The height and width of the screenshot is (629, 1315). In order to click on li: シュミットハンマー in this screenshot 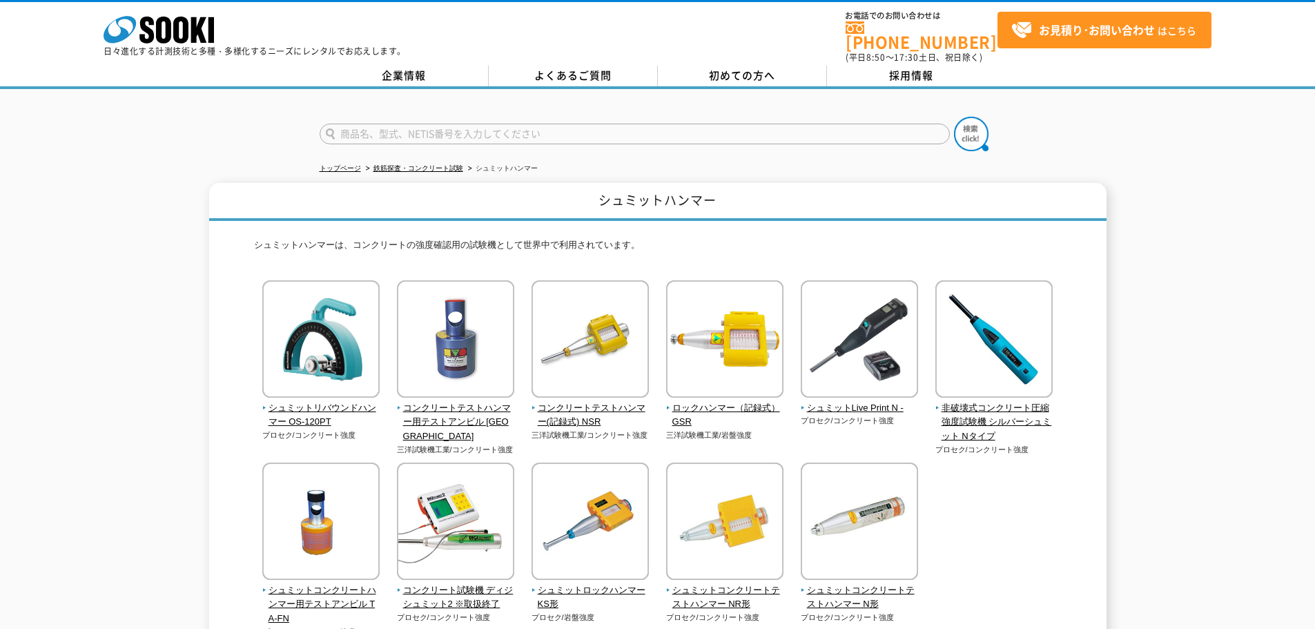, I will do `click(501, 168)`.